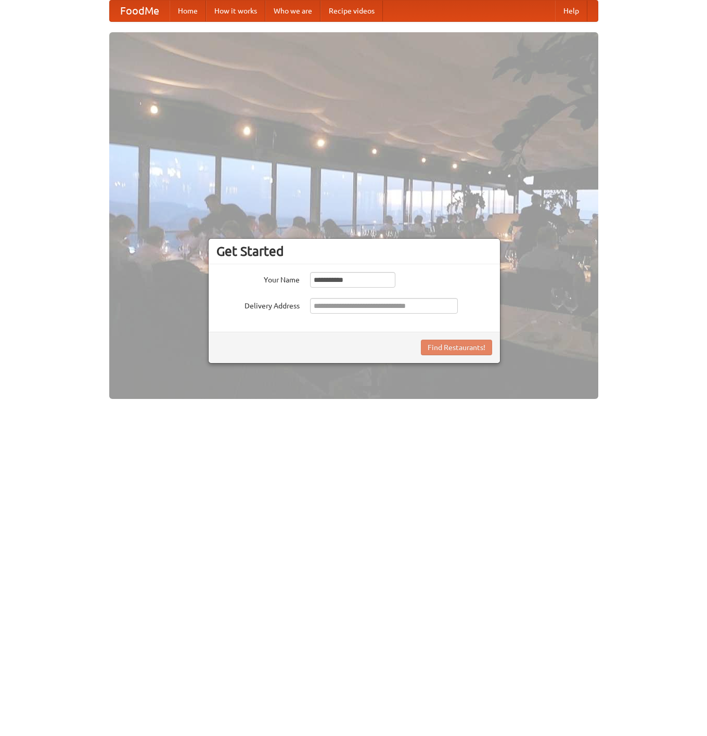 The image size is (707, 736). I want to click on h3: Get Started, so click(354, 251).